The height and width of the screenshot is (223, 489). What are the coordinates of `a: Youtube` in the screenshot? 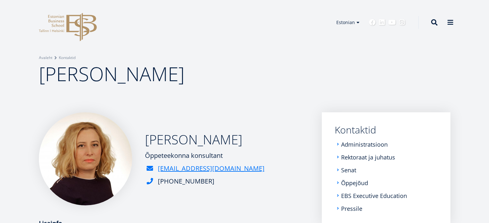 It's located at (392, 22).